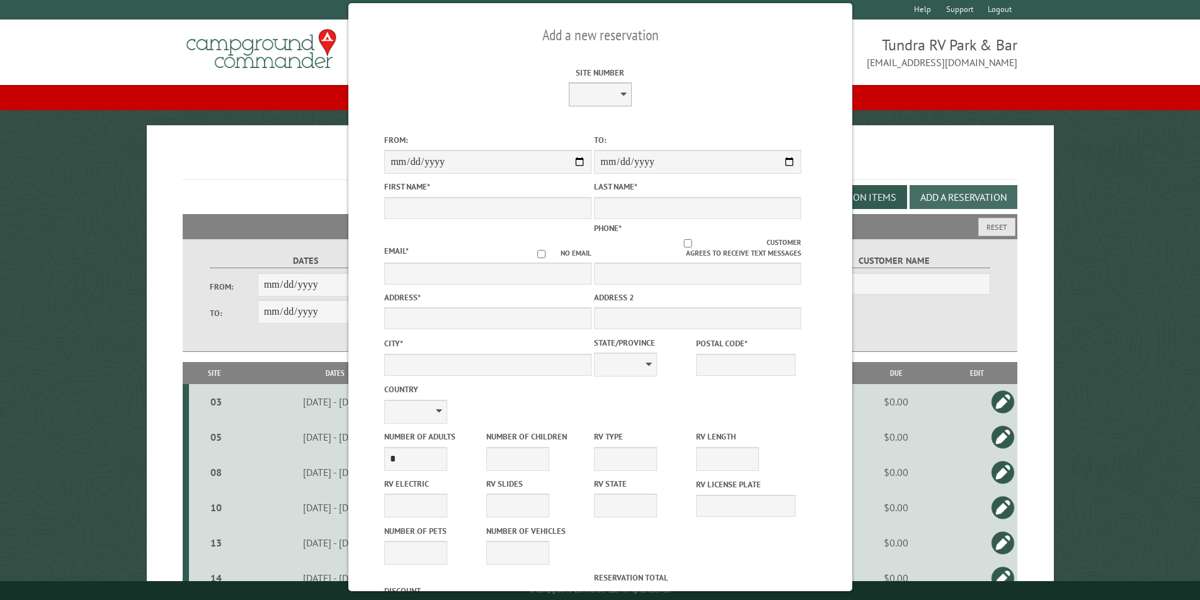 This screenshot has width=1200, height=600. Describe the element at coordinates (434, 437) in the screenshot. I see `label: Number of Adults` at that location.